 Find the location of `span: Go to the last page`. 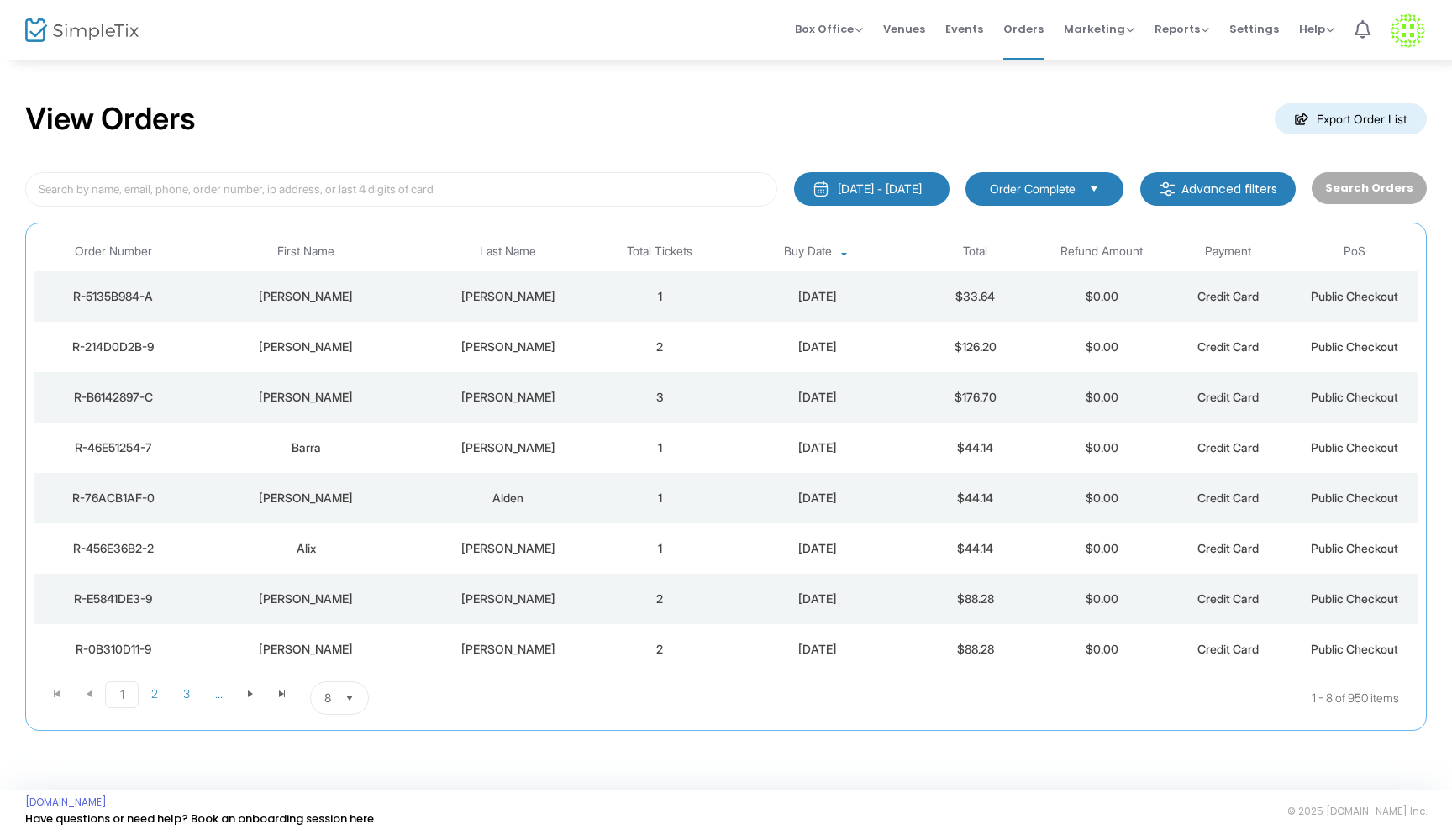

span: Go to the last page is located at coordinates (283, 694).